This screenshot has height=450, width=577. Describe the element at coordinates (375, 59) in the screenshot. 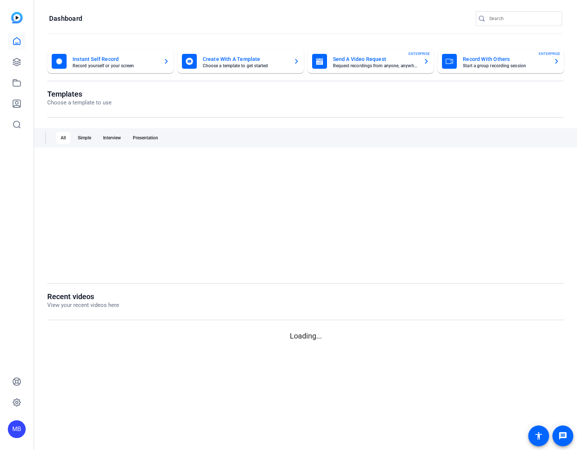

I see `mat-card-title: Send A Video Request` at that location.